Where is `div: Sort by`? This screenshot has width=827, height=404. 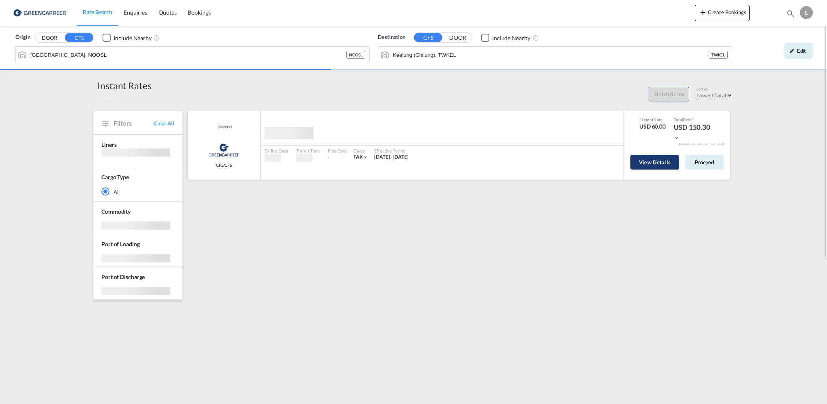 div: Sort by is located at coordinates (715, 89).